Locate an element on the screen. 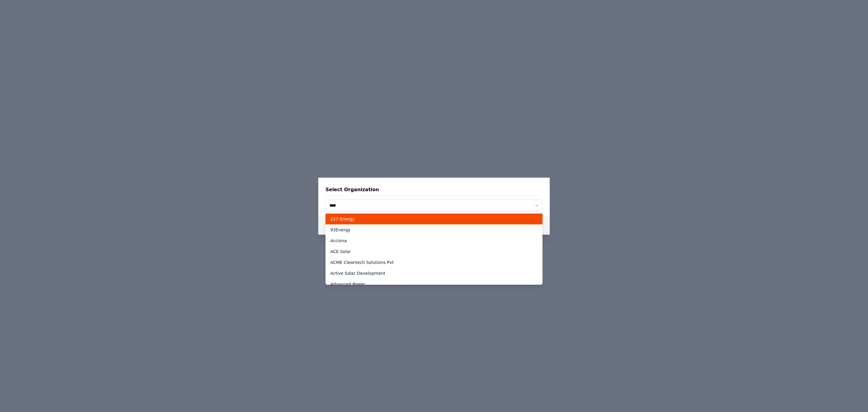 The height and width of the screenshot is (412, 868). span: Advanced Power is located at coordinates (348, 284).